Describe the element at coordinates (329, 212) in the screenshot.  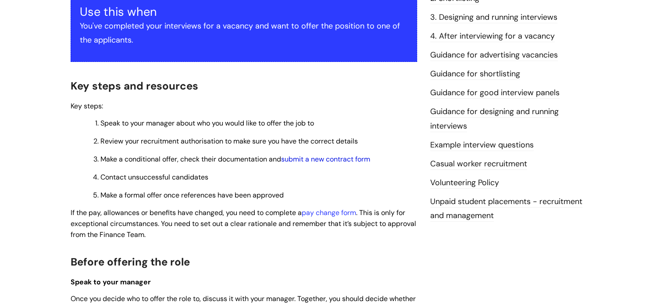
I see `a: pay change form` at that location.